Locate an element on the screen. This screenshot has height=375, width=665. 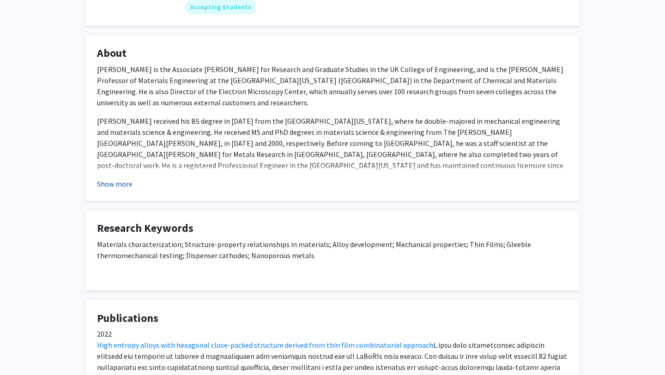
h4: Research Keywords is located at coordinates (333, 228).